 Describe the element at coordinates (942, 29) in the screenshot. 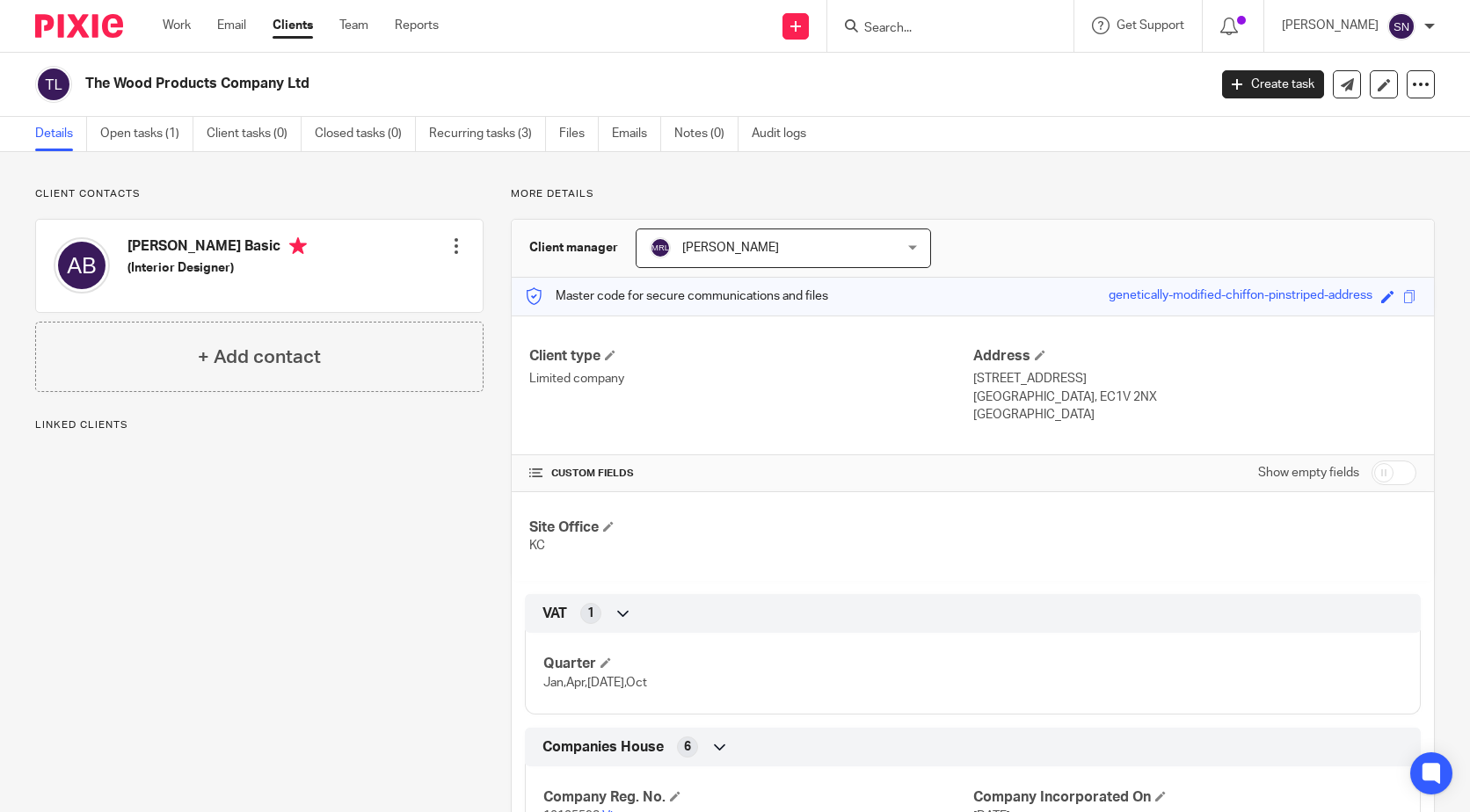

I see `input: Search` at that location.